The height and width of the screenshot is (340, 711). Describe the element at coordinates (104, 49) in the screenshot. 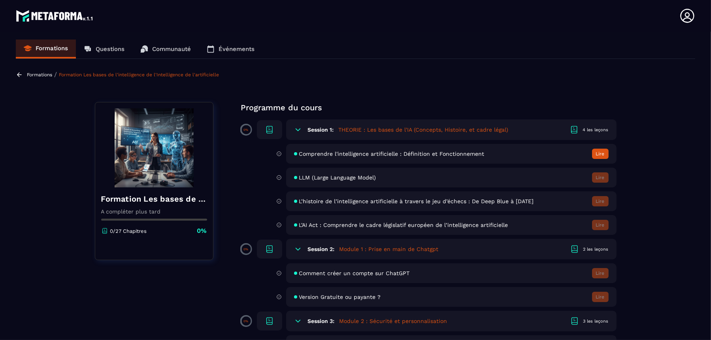

I see `a: Questions` at that location.